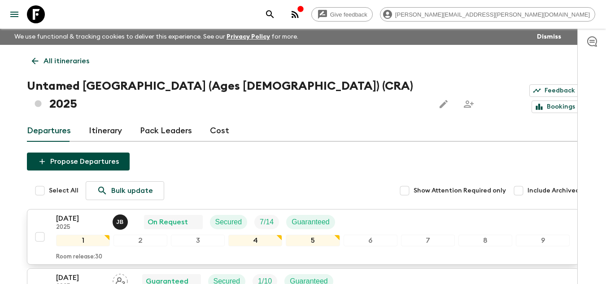 The height and width of the screenshot is (284, 606). What do you see at coordinates (83, 241) in the screenshot?
I see `div: 1` at bounding box center [83, 241].